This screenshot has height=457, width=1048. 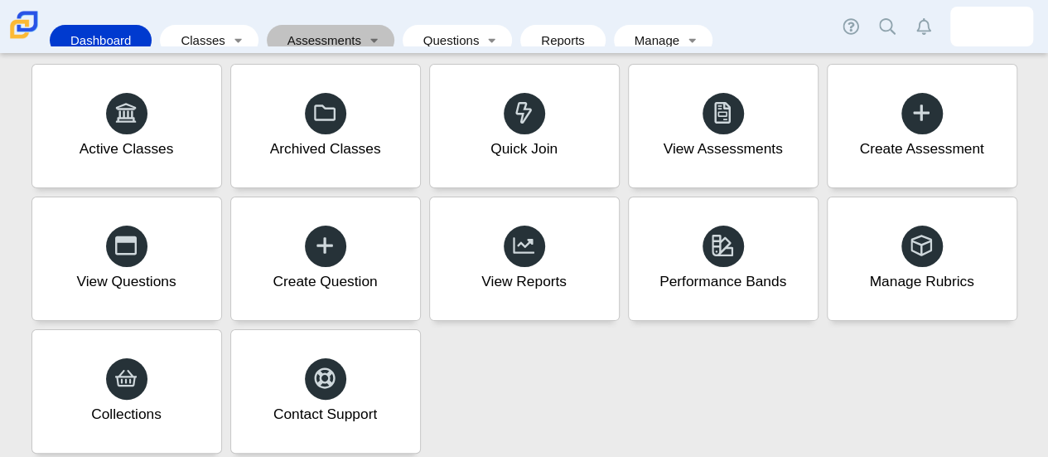 I want to click on a: Classes, so click(x=197, y=40).